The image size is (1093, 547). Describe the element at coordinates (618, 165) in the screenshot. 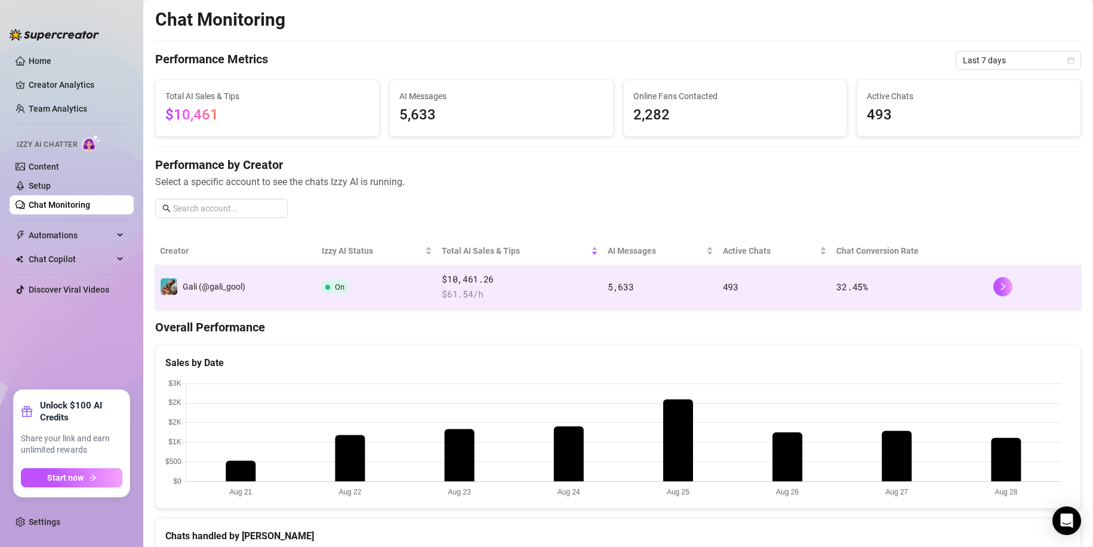

I see `h4: Performance by Creator` at that location.